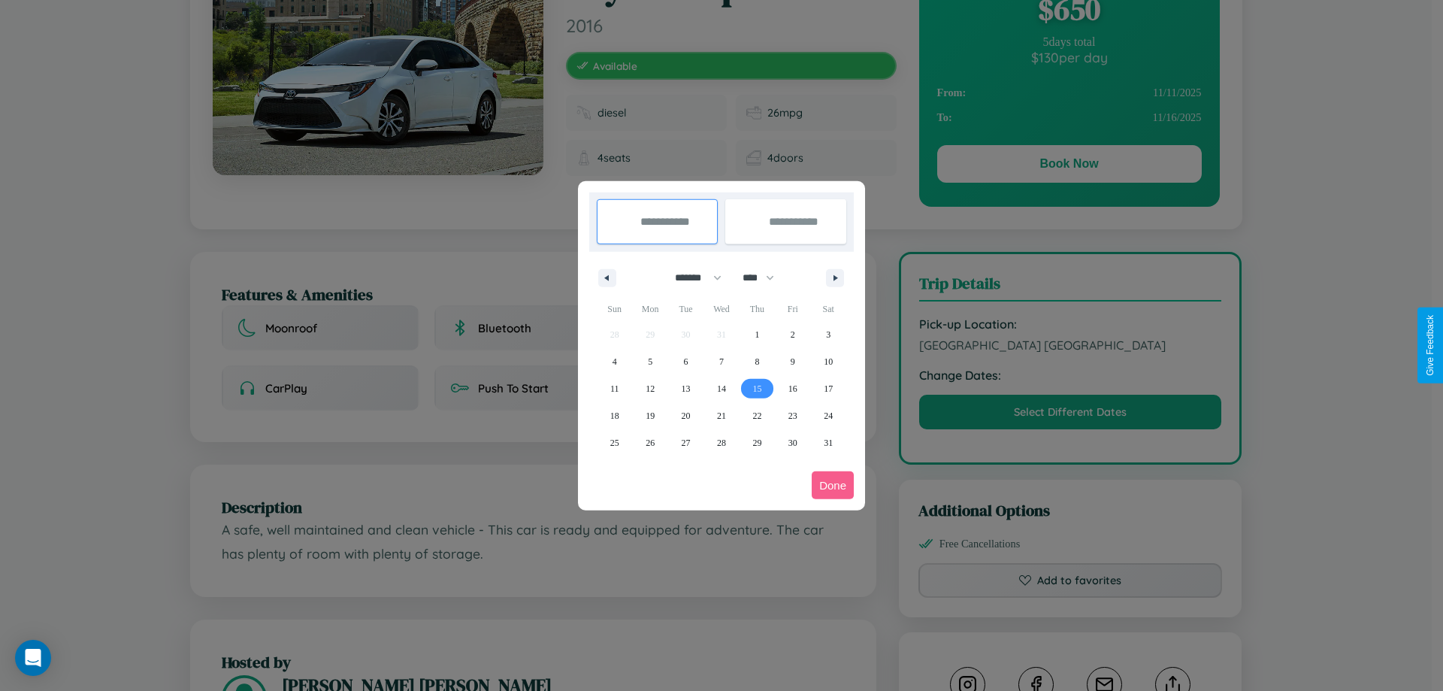 The image size is (1443, 691). What do you see at coordinates (615, 443) in the screenshot?
I see `span: 25` at bounding box center [615, 443].